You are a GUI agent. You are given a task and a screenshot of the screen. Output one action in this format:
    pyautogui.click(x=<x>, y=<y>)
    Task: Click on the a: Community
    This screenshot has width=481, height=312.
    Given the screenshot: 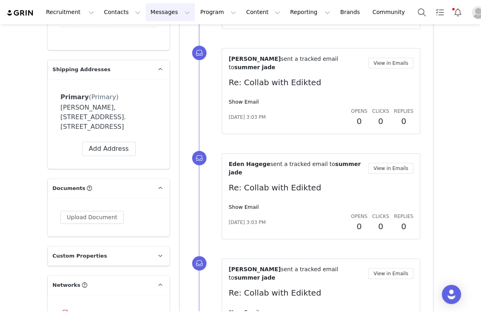 What is the action you would take?
    pyautogui.click(x=391, y=12)
    